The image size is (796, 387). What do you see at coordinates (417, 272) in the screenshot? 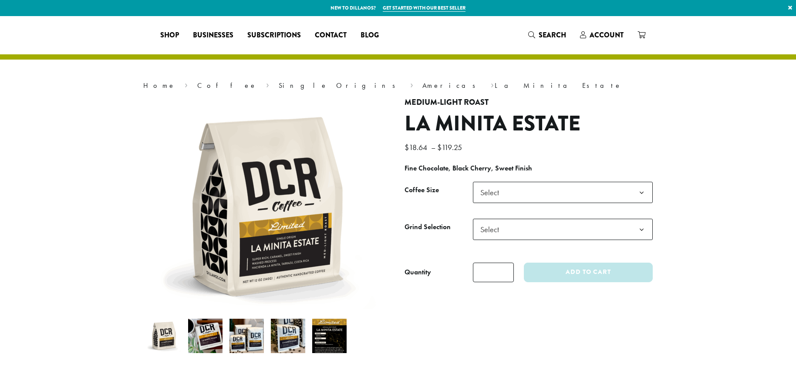
I see `div: Quantity` at bounding box center [417, 272].